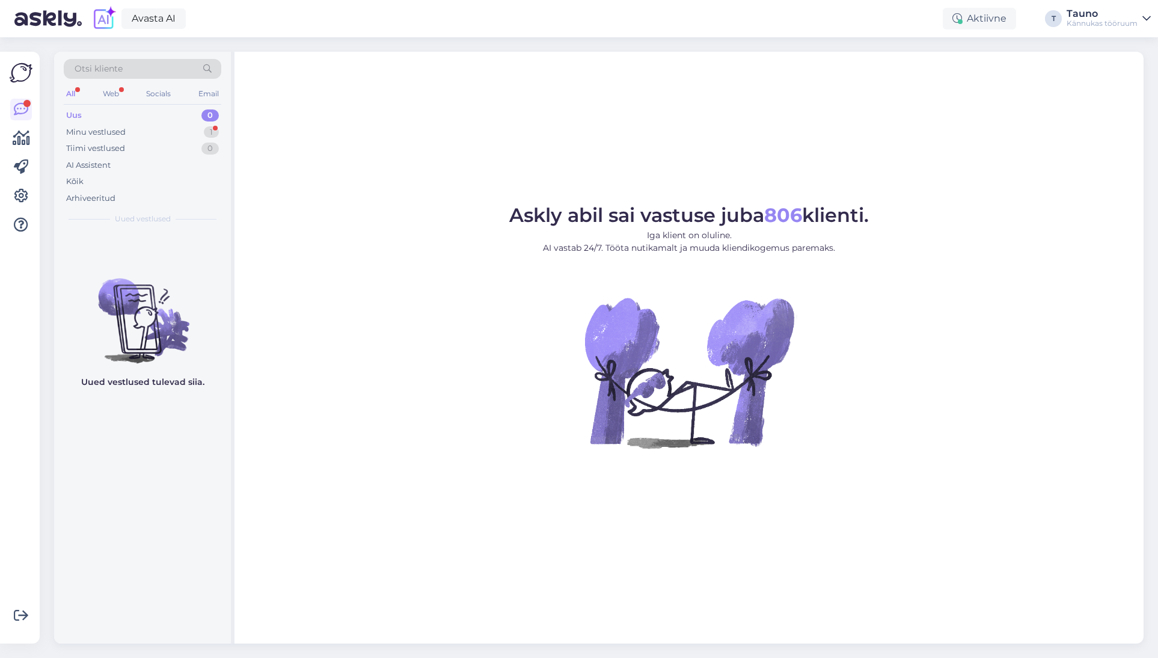  Describe the element at coordinates (158, 94) in the screenshot. I see `div: Socials` at that location.